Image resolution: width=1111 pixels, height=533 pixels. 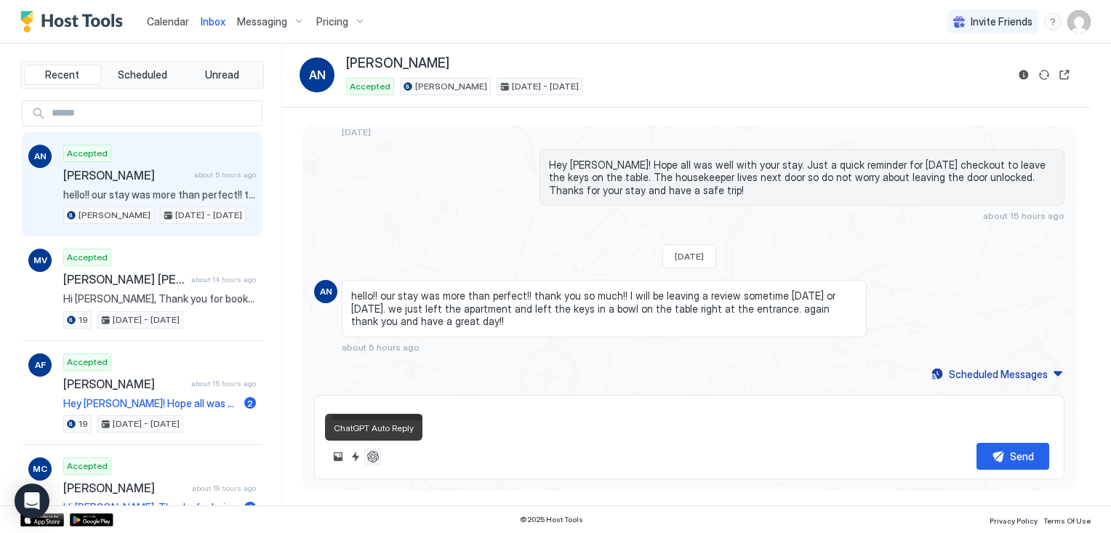 What do you see at coordinates (40, 365) in the screenshot?
I see `span: AF` at bounding box center [40, 365].